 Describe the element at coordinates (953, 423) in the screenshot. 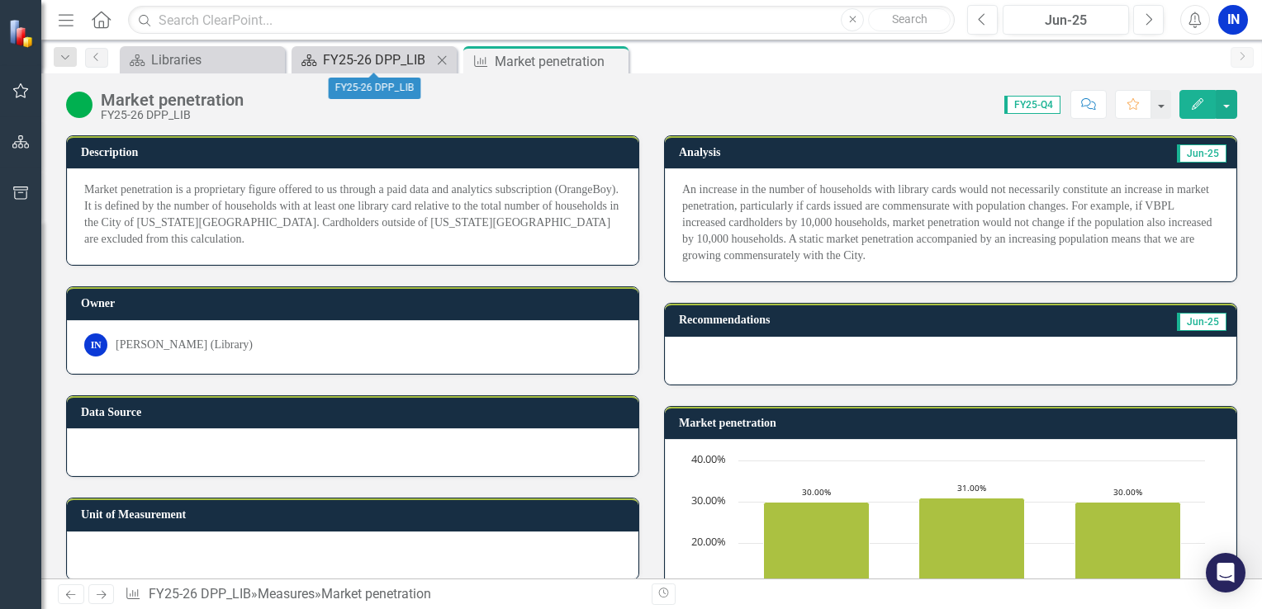

I see `h3: Market penetration` at that location.